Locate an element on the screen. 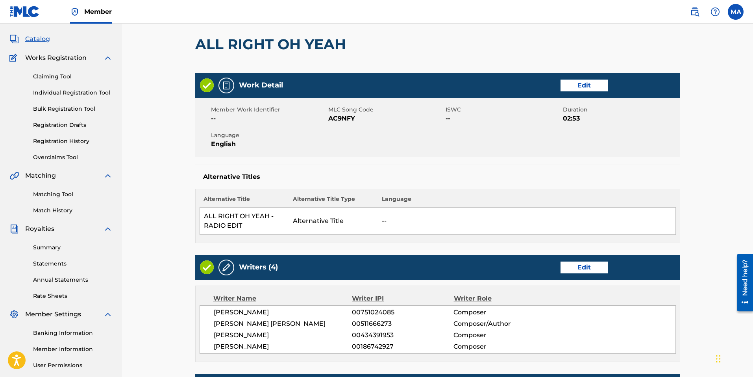 The height and width of the screenshot is (377, 753). a: Overclaims Tool is located at coordinates (73, 157).